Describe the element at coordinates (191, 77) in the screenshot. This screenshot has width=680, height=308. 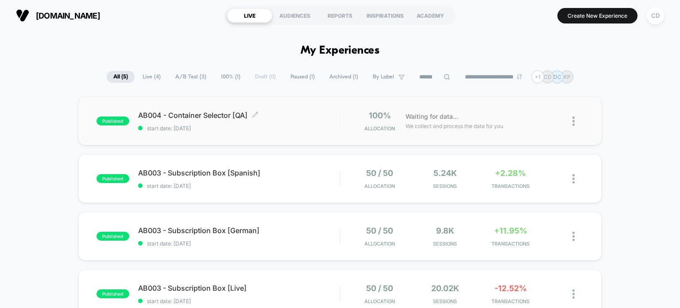
I see `span: A/B Test ( 3 )` at that location.